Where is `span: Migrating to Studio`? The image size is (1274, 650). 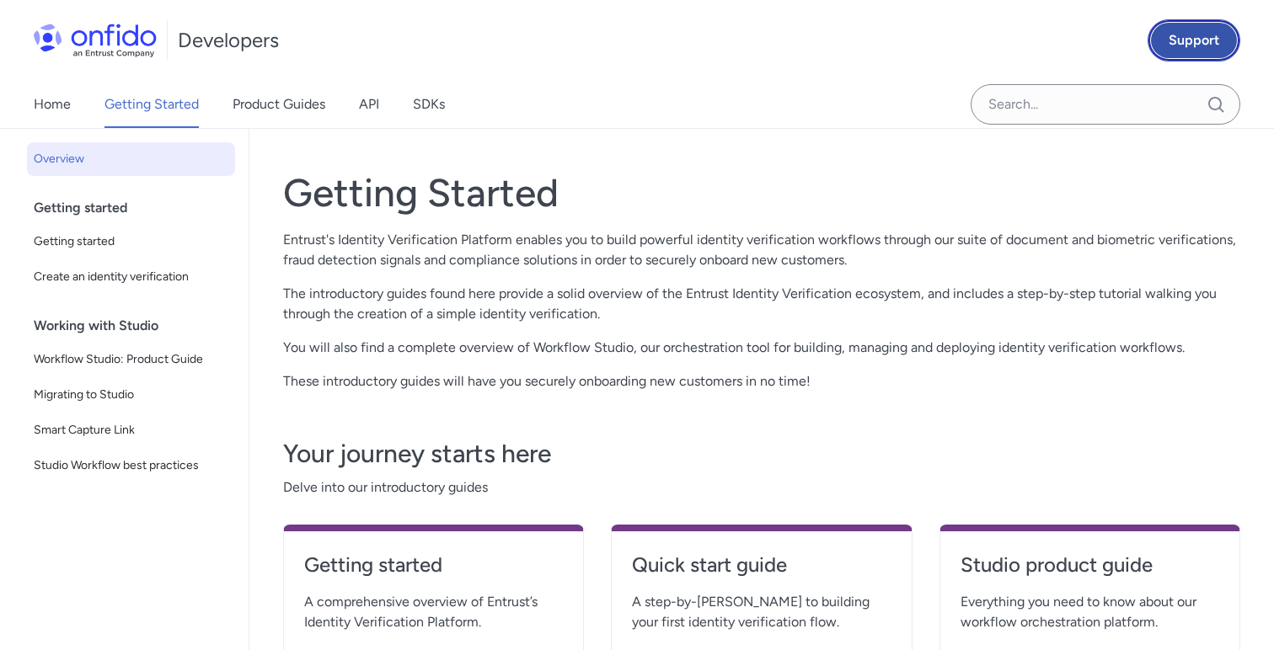 span: Migrating to Studio is located at coordinates (131, 395).